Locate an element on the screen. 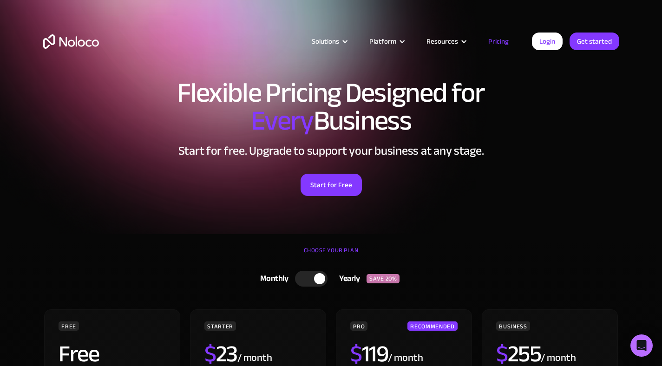 The width and height of the screenshot is (662, 366). a: Start for Free is located at coordinates (331, 185).